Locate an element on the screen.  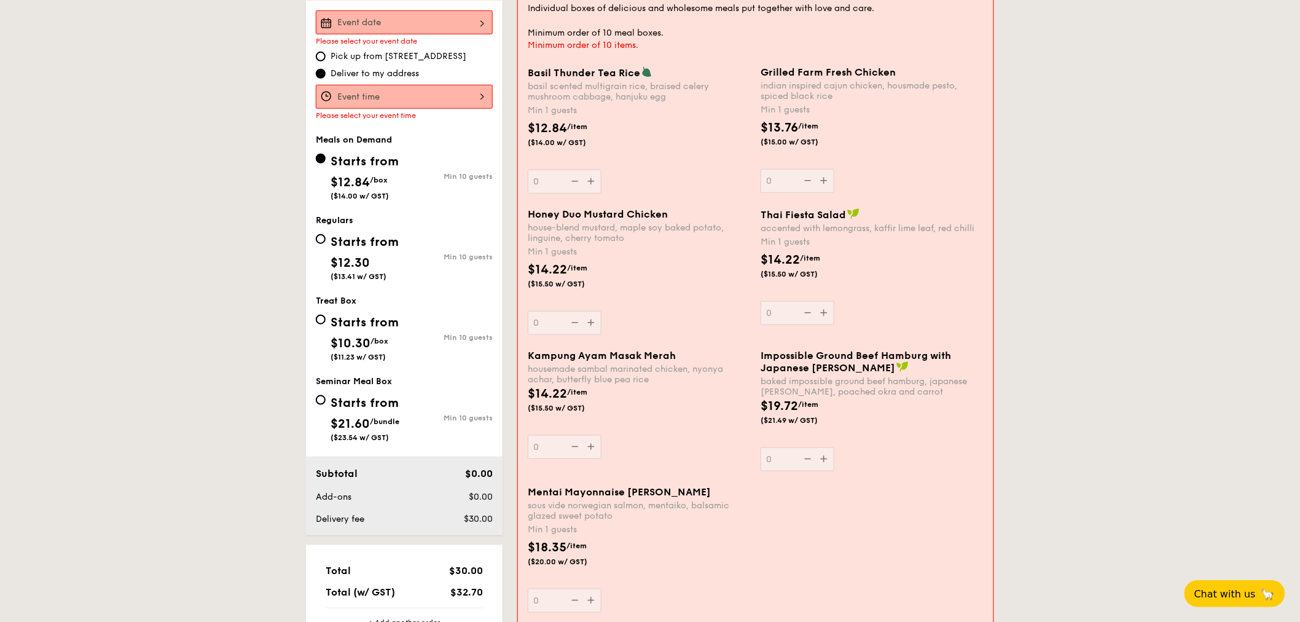
span: $32.70 is located at coordinates (466, 592).